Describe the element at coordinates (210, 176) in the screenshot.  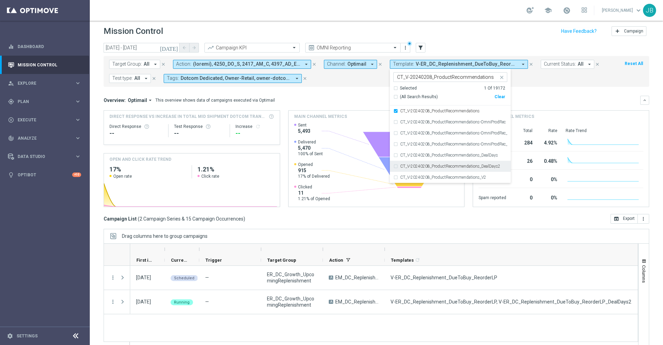
I see `span: Click rate` at that location.